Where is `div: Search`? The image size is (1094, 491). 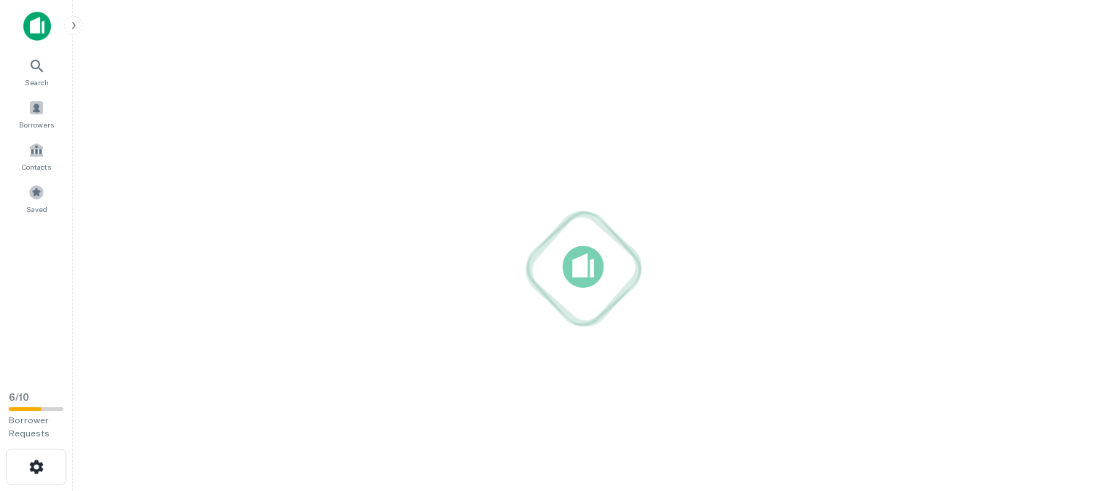
div: Search is located at coordinates (36, 71).